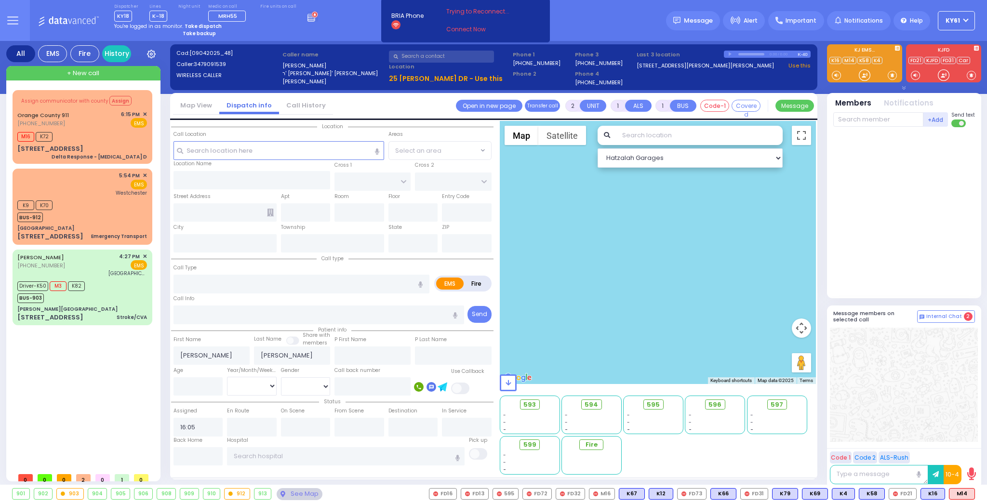  Describe the element at coordinates (44, 137) in the screenshot. I see `span: K72` at that location.